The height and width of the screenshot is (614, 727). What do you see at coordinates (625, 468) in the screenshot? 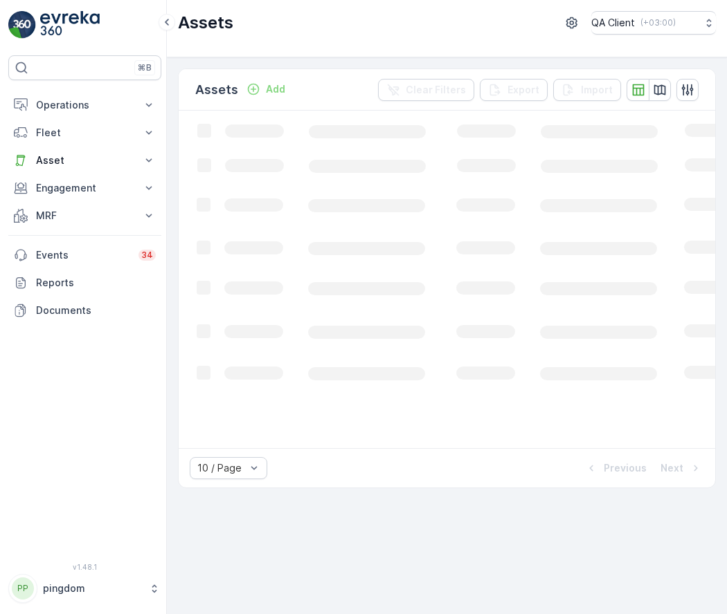
I see `p: Previous` at bounding box center [625, 468].